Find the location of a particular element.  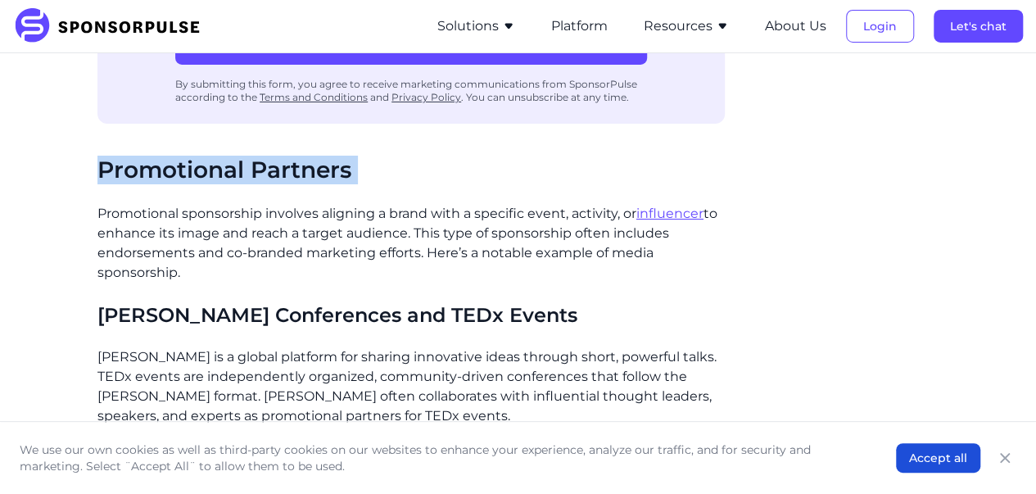

div: Chat Widget is located at coordinates (995, 455).